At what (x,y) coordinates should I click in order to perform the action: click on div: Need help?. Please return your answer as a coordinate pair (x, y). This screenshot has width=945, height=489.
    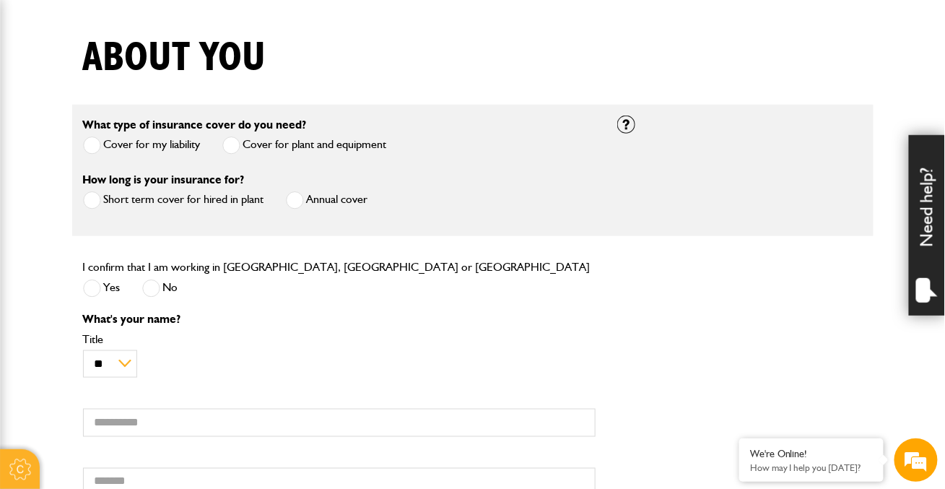
    Looking at the image, I should click on (927, 225).